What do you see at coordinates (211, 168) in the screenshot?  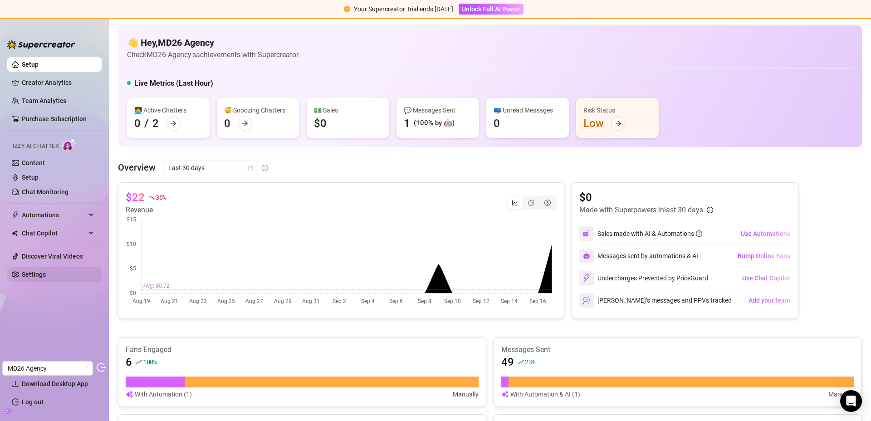 I see `span: Last 30 days` at bounding box center [211, 168].